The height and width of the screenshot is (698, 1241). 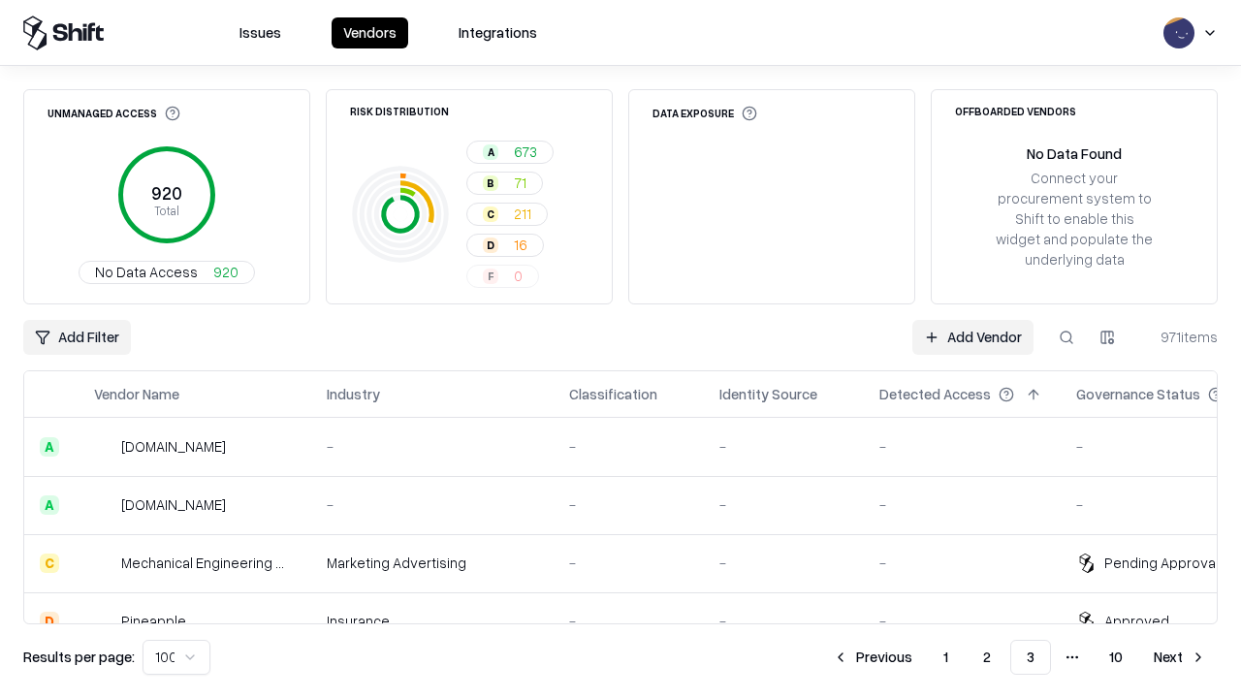 I want to click on button: B71, so click(x=504, y=183).